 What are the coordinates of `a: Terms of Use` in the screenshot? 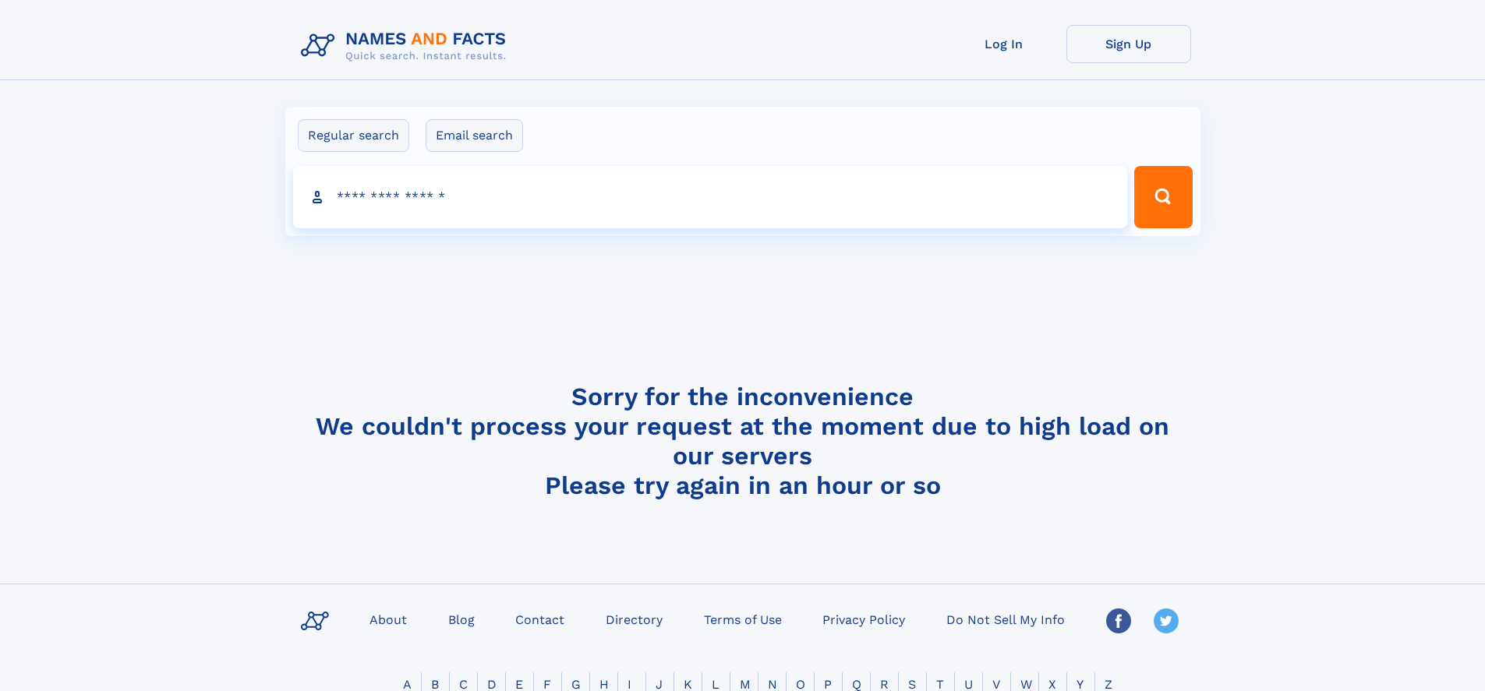 It's located at (743, 619).